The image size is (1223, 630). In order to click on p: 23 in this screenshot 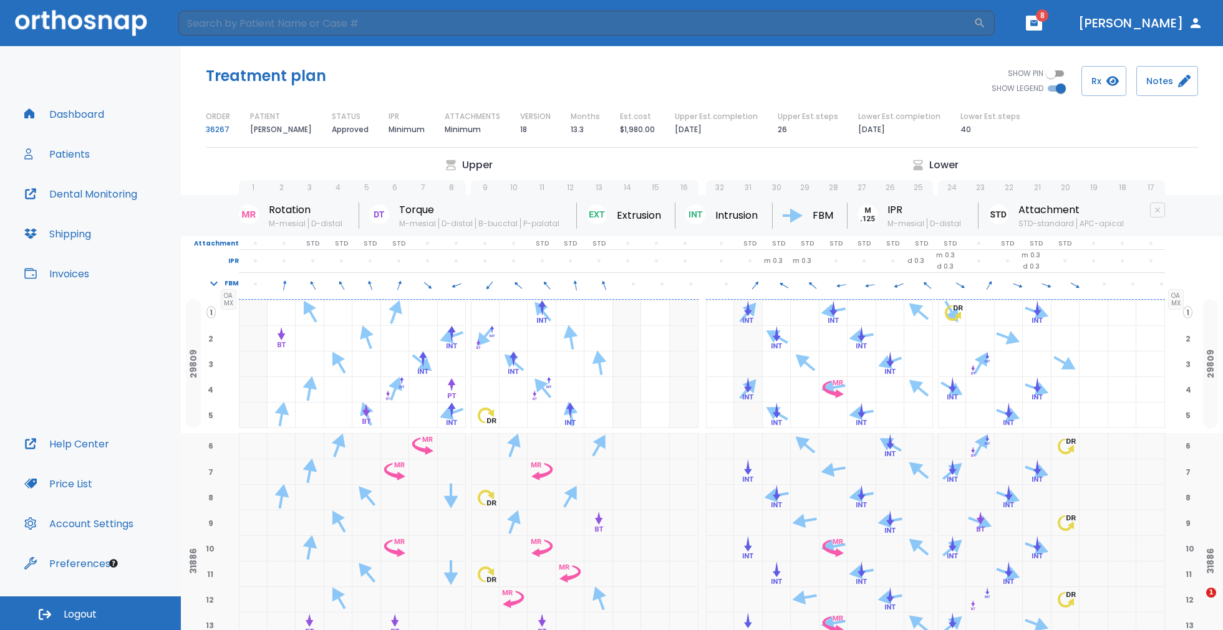, I will do `click(980, 188)`.